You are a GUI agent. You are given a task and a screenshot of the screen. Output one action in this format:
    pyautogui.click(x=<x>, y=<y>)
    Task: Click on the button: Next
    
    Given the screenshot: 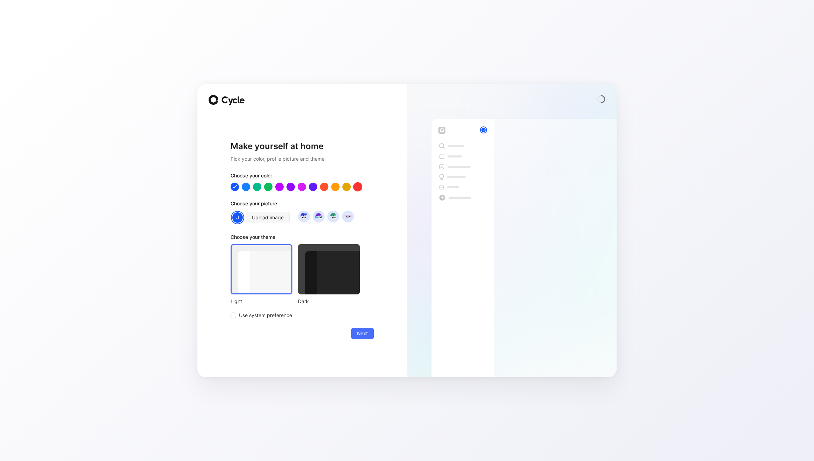 What is the action you would take?
    pyautogui.click(x=362, y=334)
    